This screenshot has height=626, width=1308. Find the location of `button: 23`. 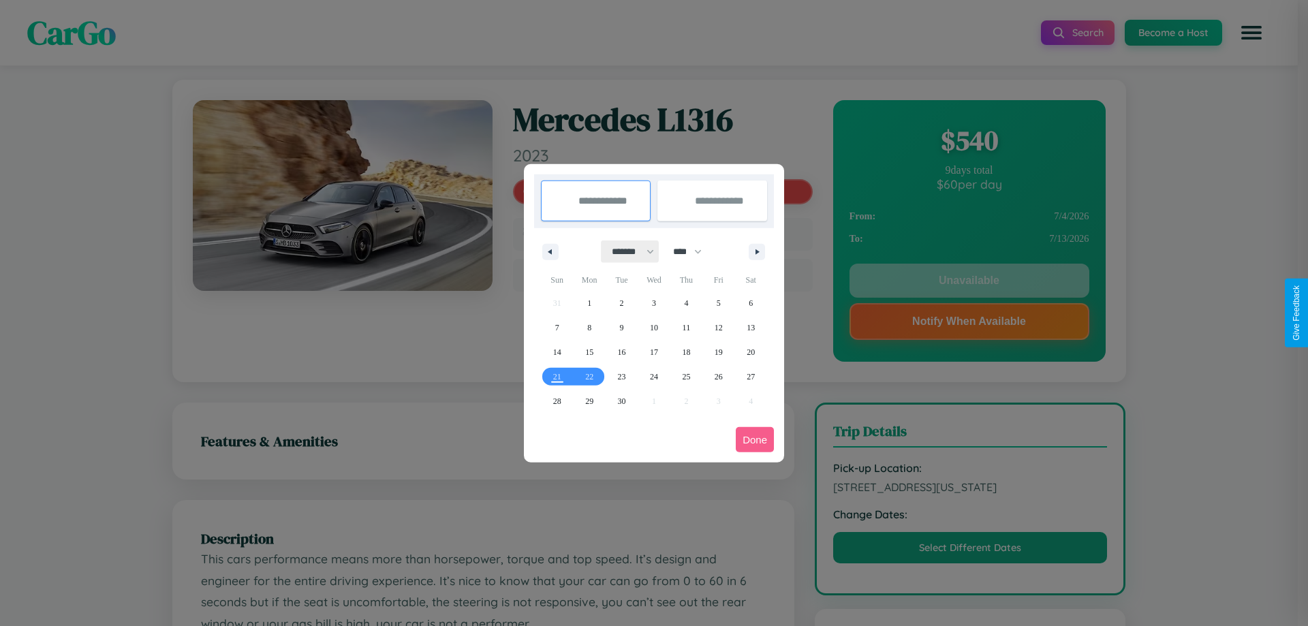

button: 23 is located at coordinates (621, 377).